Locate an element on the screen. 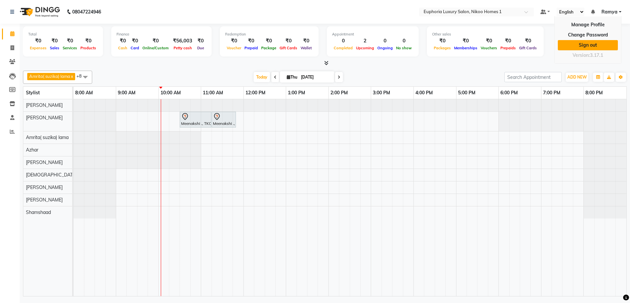 The width and height of the screenshot is (630, 303). span: Petty cash is located at coordinates (183, 48).